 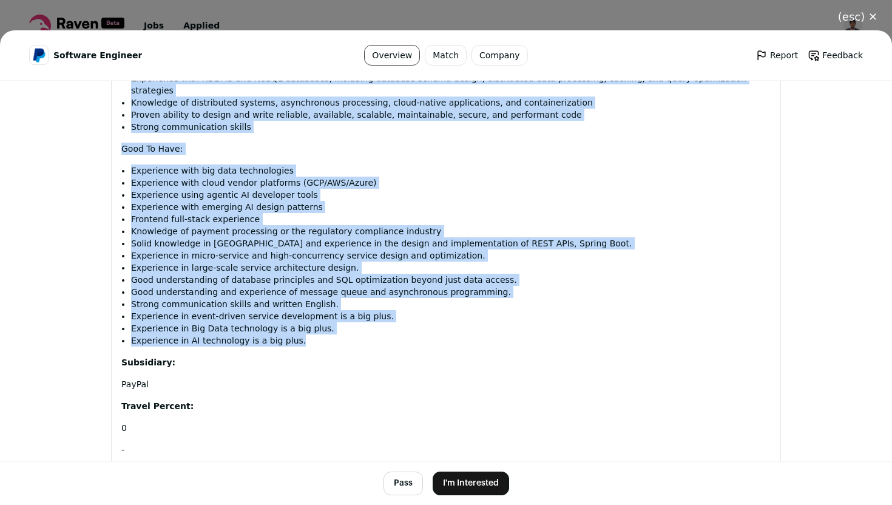 I want to click on a: Company, so click(x=500, y=55).